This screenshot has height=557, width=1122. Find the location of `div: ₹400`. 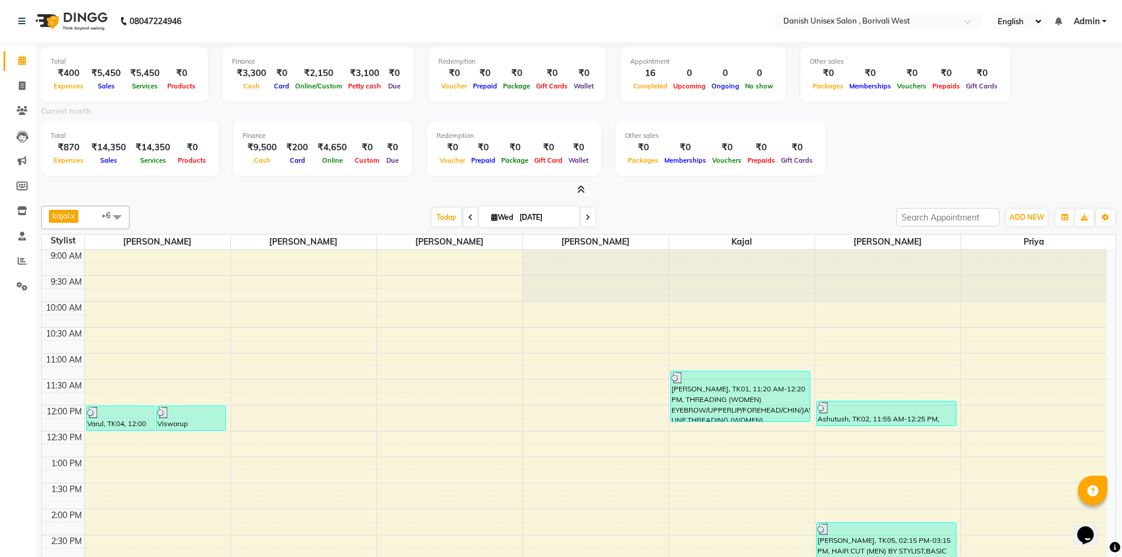

div: ₹400 is located at coordinates (68, 73).